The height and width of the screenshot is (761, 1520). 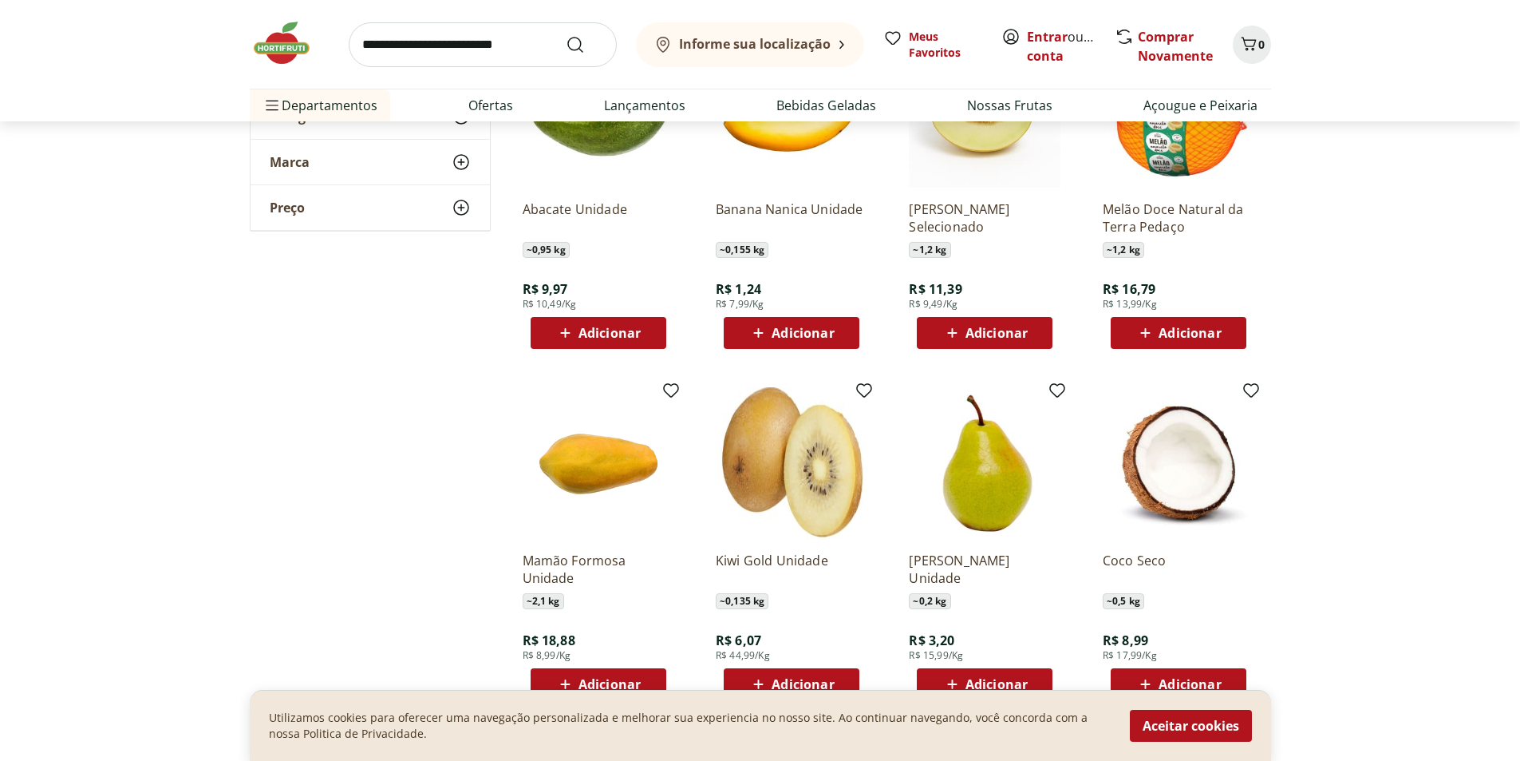 I want to click on a: Açougue e Peixaria, so click(x=1200, y=105).